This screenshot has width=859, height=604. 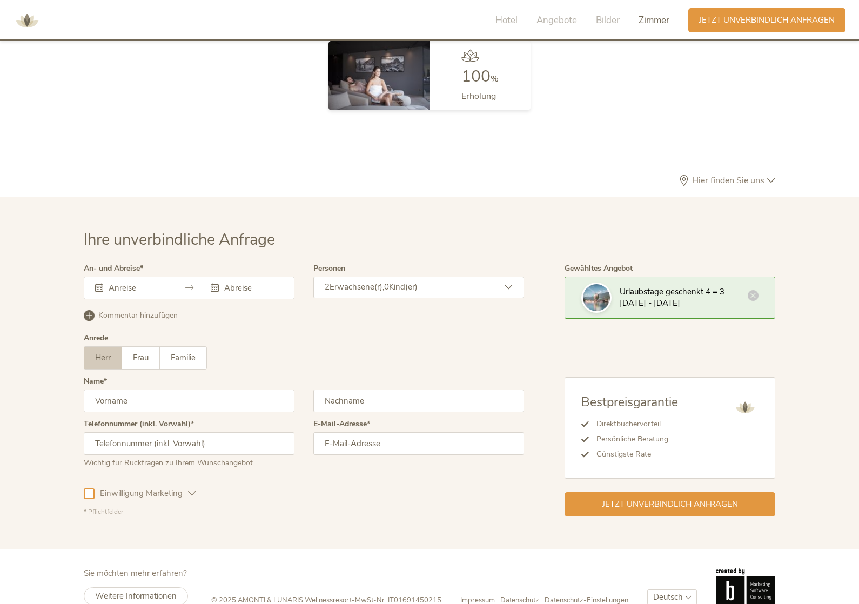 I want to click on span: 2, so click(x=327, y=287).